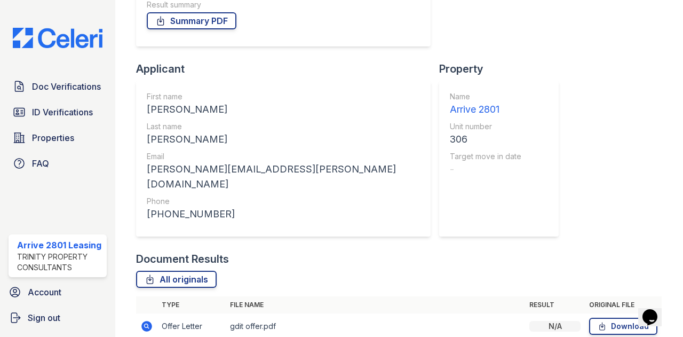  Describe the element at coordinates (66, 86) in the screenshot. I see `span: Doc Verifications` at that location.